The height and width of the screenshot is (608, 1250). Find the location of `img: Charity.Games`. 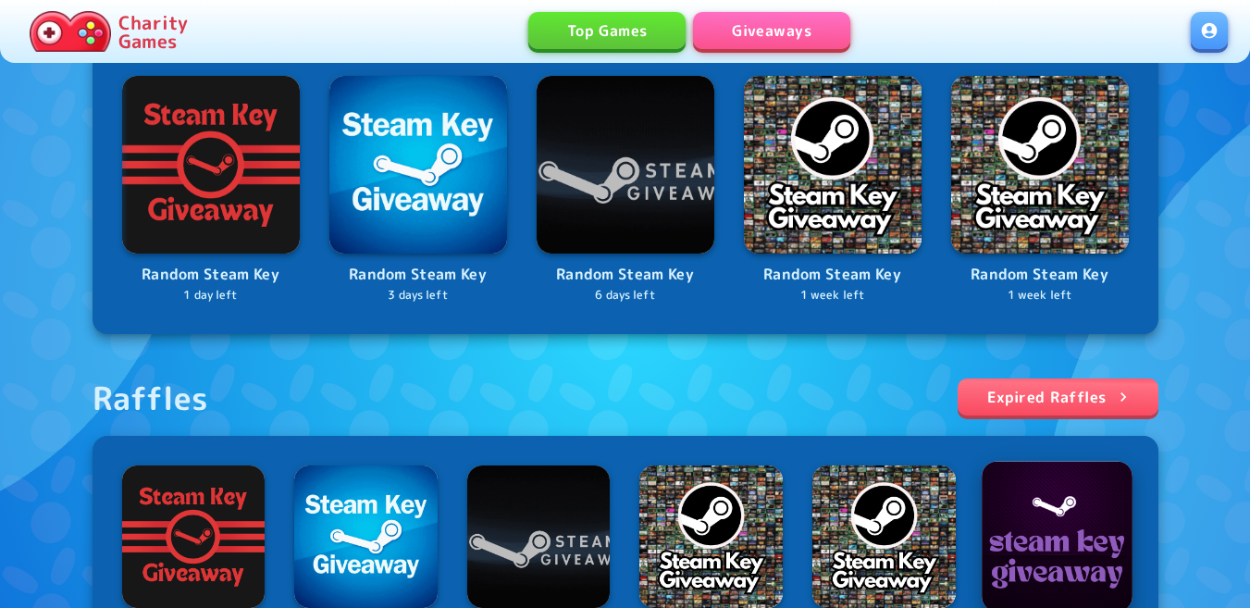

img: Charity.Games is located at coordinates (70, 31).